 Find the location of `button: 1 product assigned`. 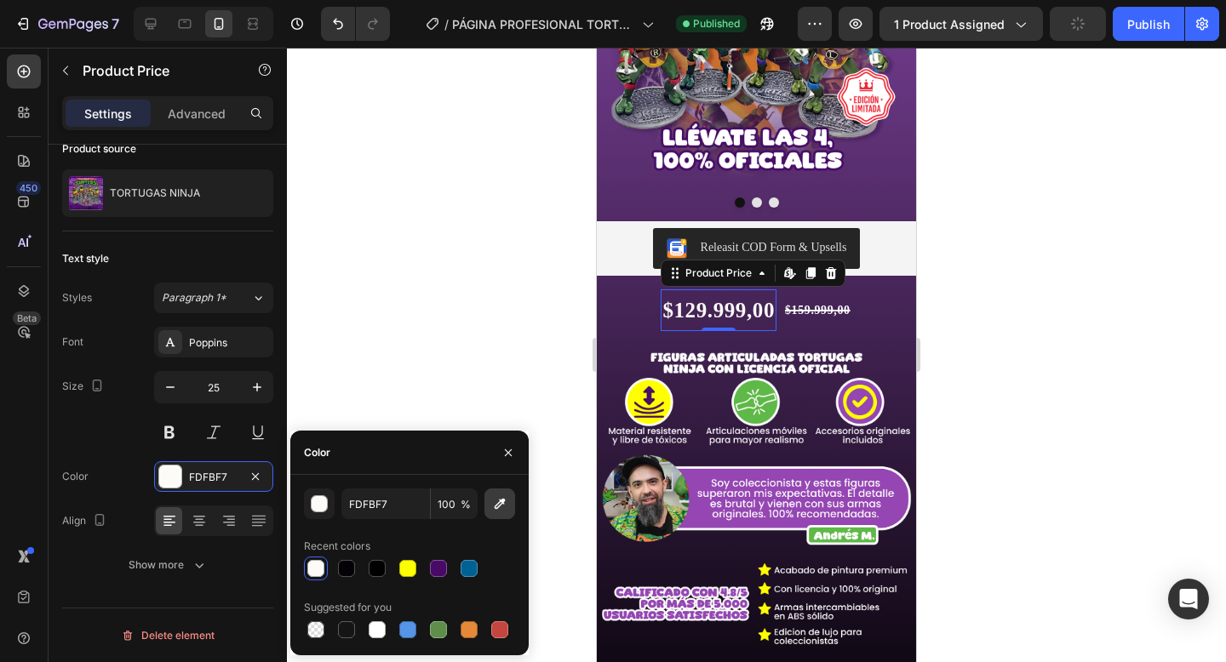

button: 1 product assigned is located at coordinates (961, 24).